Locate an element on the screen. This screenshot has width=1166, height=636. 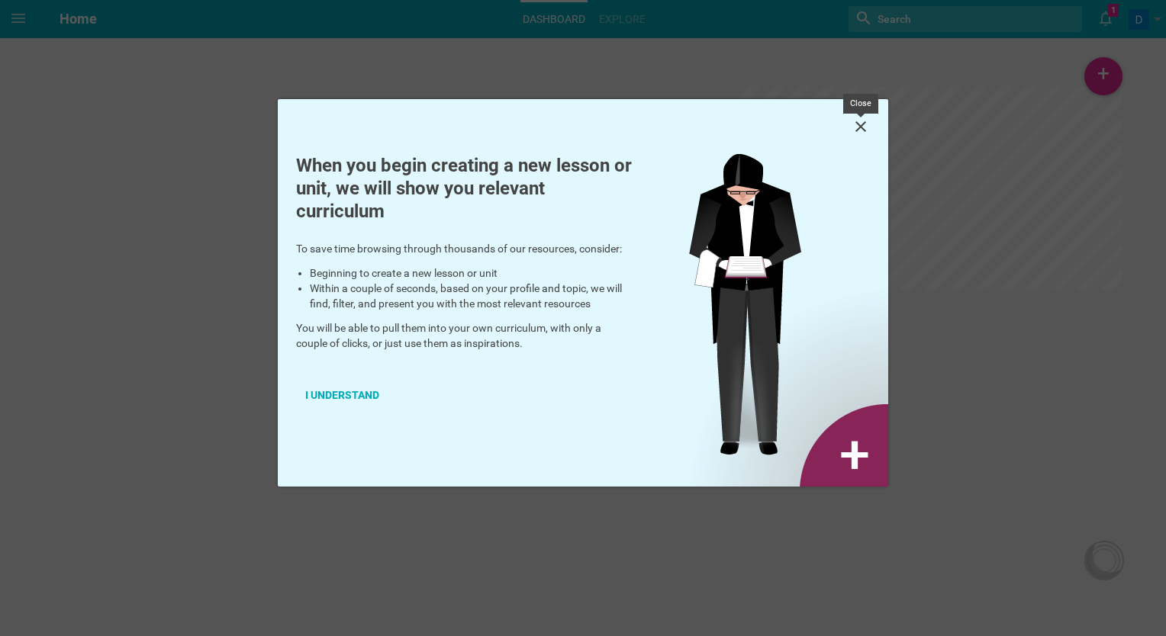
li: Within a couple of seconds, based on your profile and topic, we will find, filter, and present yo... is located at coordinates (471, 296).